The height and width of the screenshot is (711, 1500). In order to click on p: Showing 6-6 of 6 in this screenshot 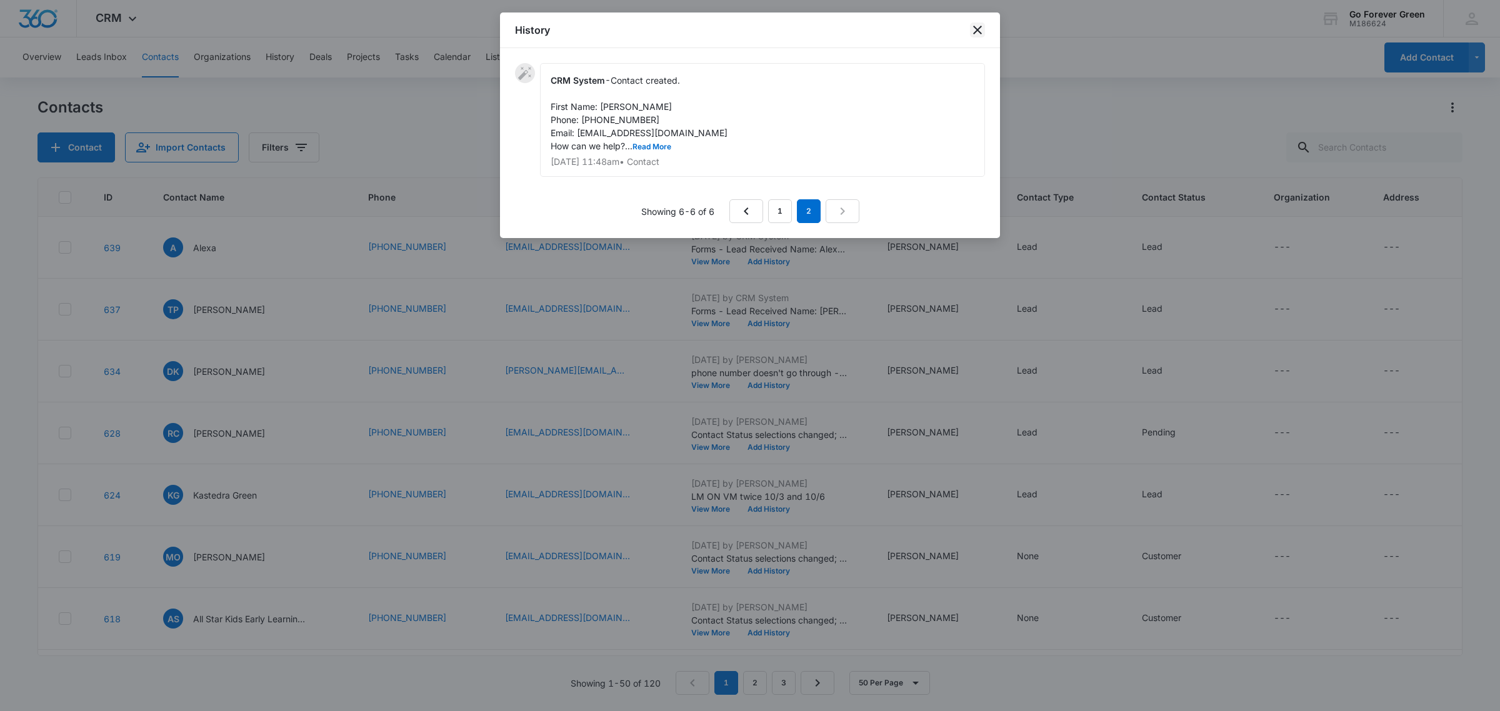, I will do `click(678, 211)`.